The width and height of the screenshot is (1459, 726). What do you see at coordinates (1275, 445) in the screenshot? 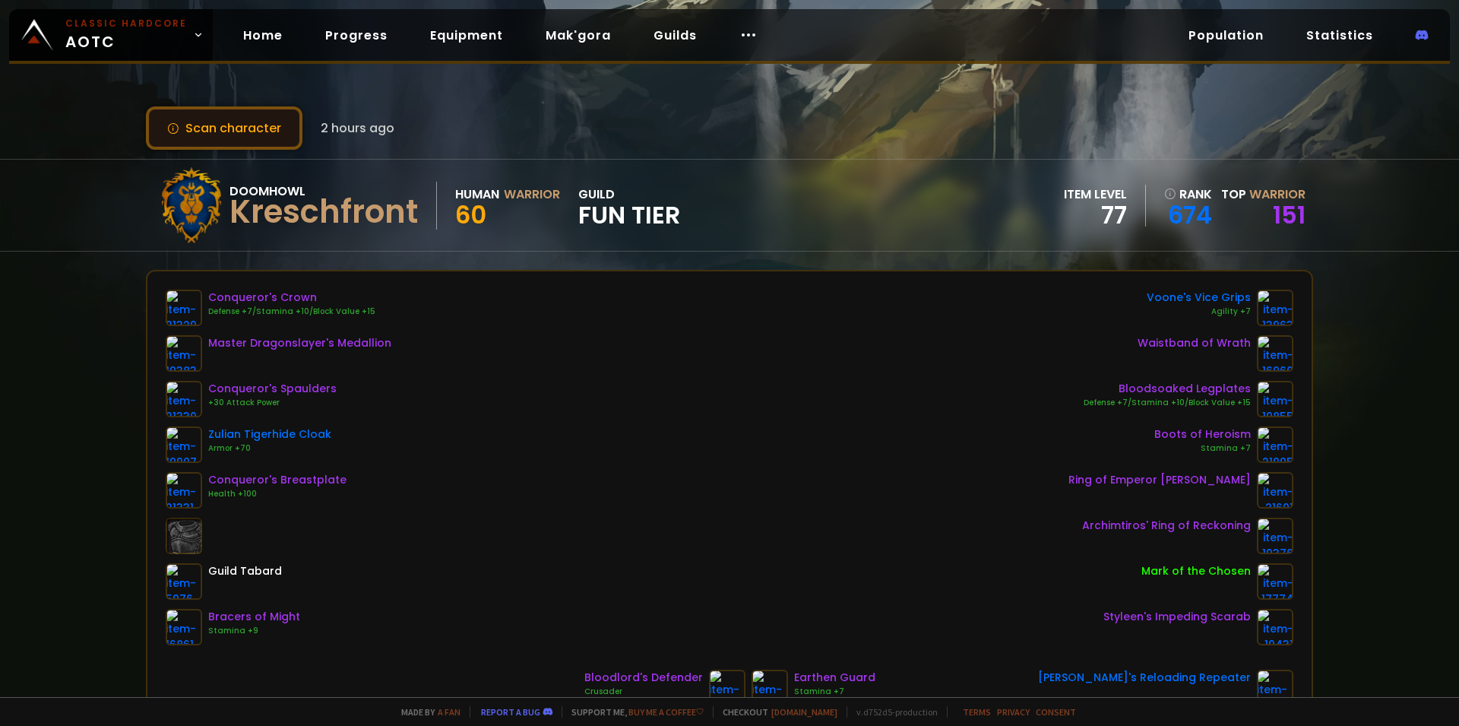
I see `img: item-21995` at bounding box center [1275, 445].